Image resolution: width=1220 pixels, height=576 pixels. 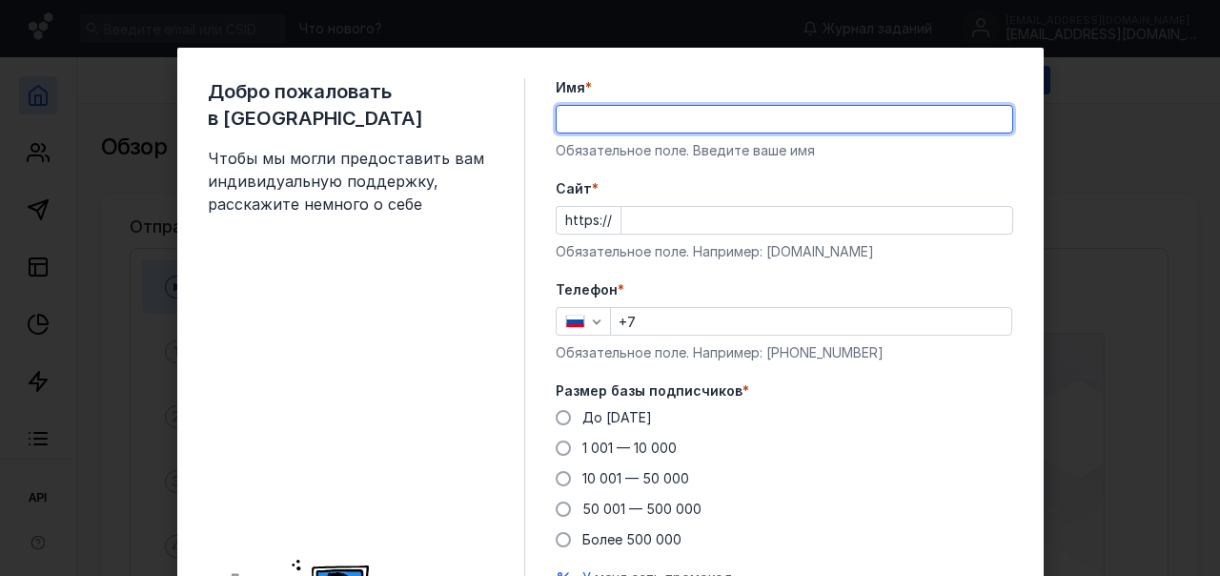 What do you see at coordinates (586, 290) in the screenshot?
I see `span: Телефон` at bounding box center [586, 290].